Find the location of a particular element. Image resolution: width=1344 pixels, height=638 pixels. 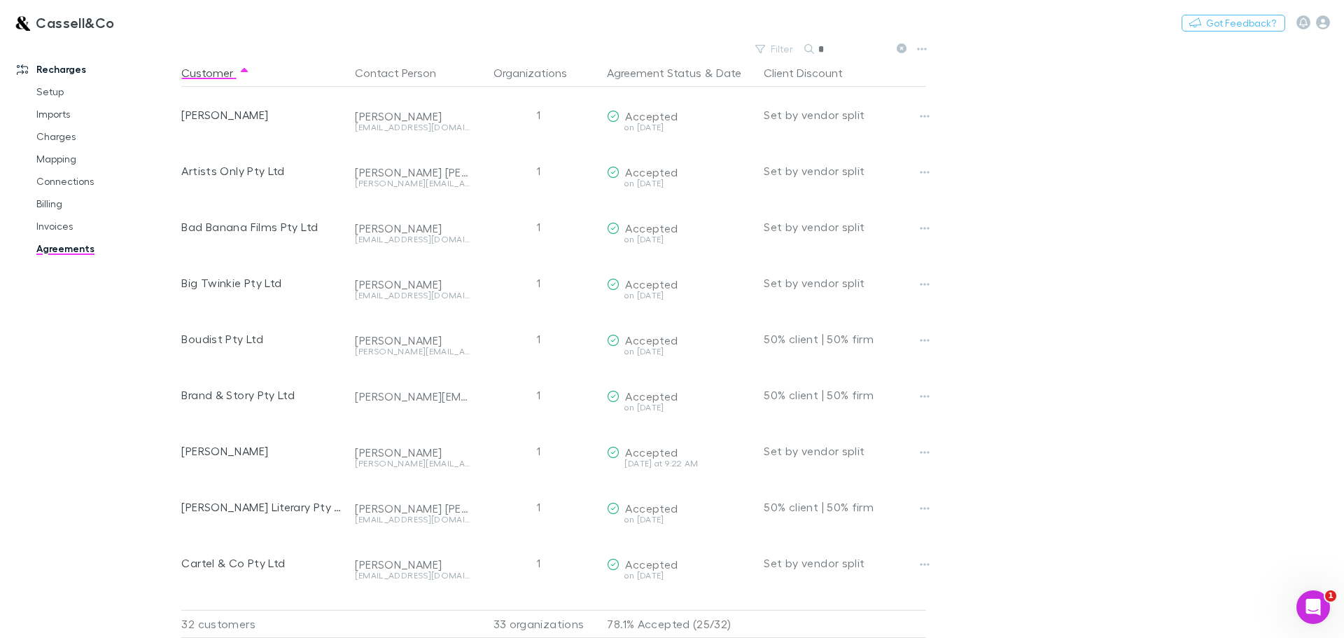

a: Mapping is located at coordinates (106, 159).